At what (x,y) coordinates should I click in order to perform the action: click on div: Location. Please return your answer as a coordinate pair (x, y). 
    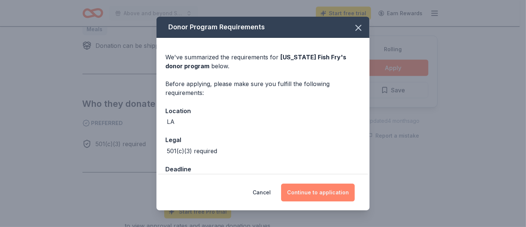
    Looking at the image, I should click on (263, 111).